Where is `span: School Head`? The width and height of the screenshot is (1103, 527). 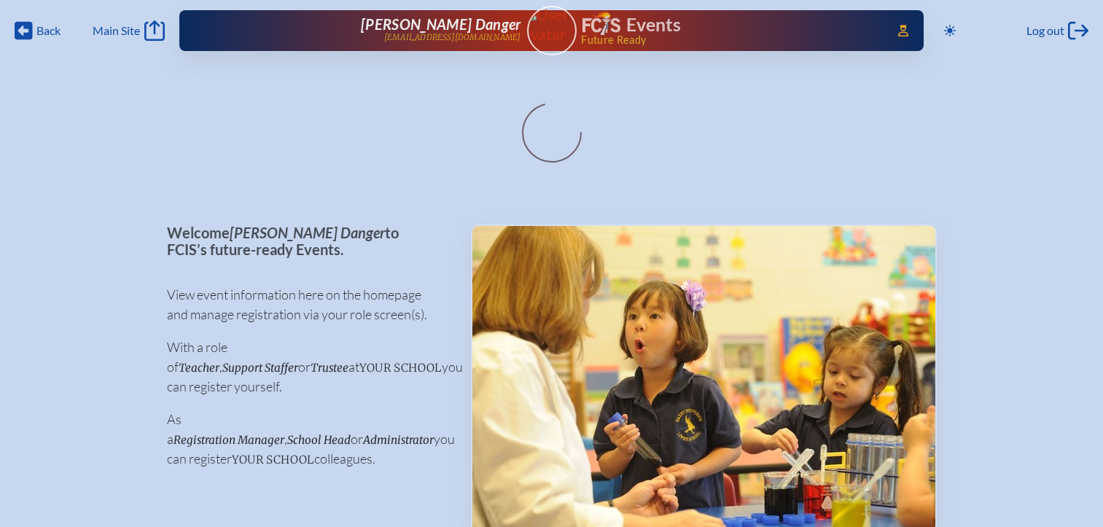
span: School Head is located at coordinates (318, 439).